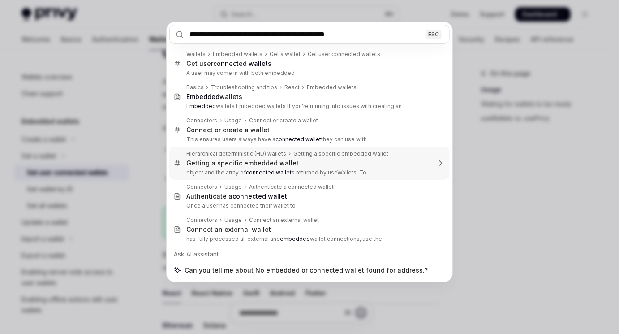 This screenshot has width=619, height=334. Describe the element at coordinates (309, 106) in the screenshot. I see `p: wallets Embedded wallets If you're running into issues with creating an` at that location.